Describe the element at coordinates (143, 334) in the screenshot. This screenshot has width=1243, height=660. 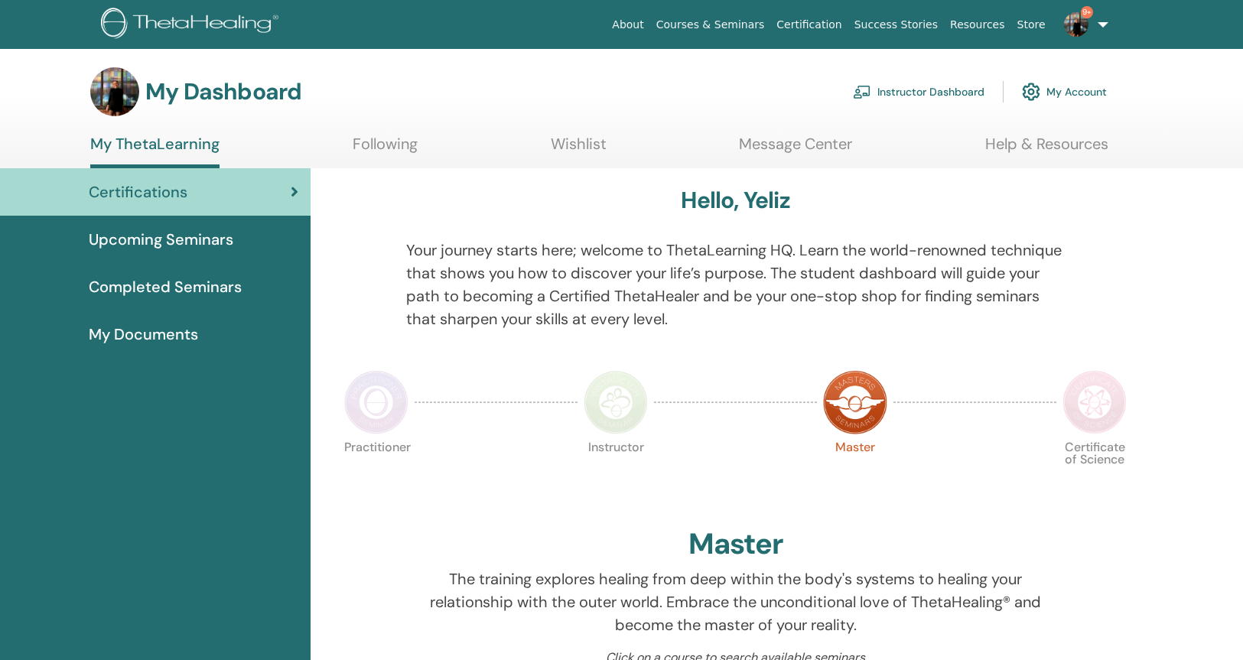
I see `span: My Documents` at that location.